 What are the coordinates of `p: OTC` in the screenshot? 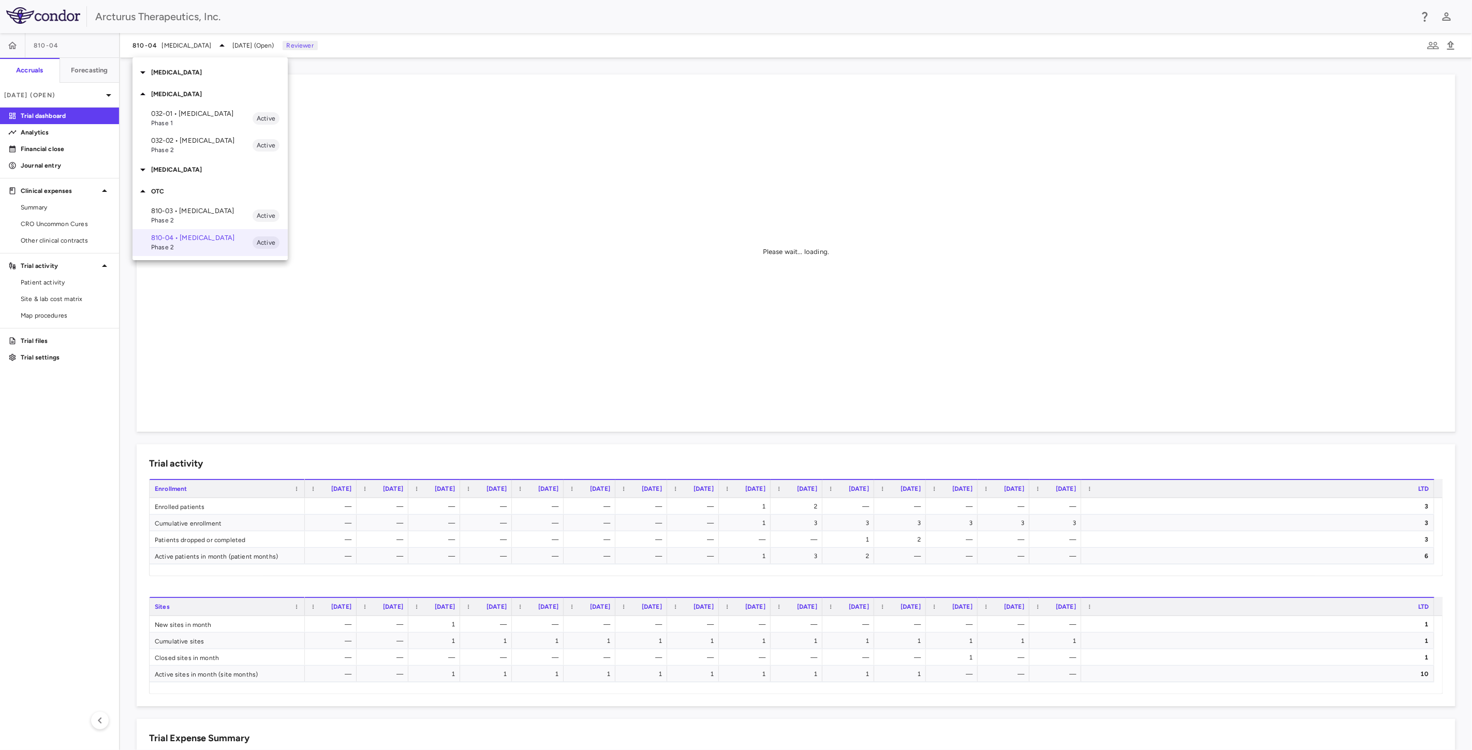 It's located at (219, 191).